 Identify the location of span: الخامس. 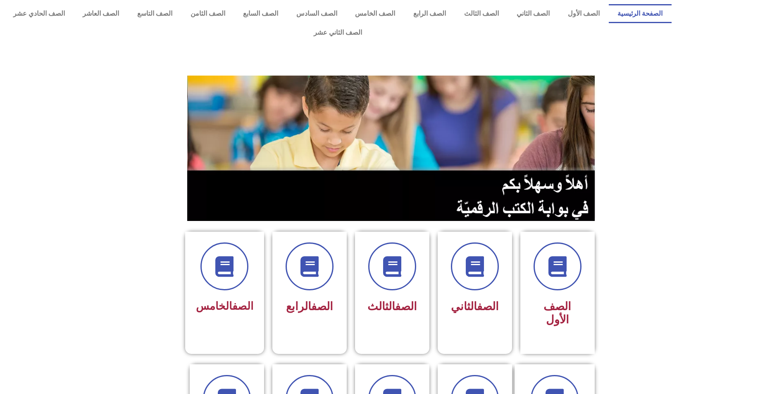
(224, 306).